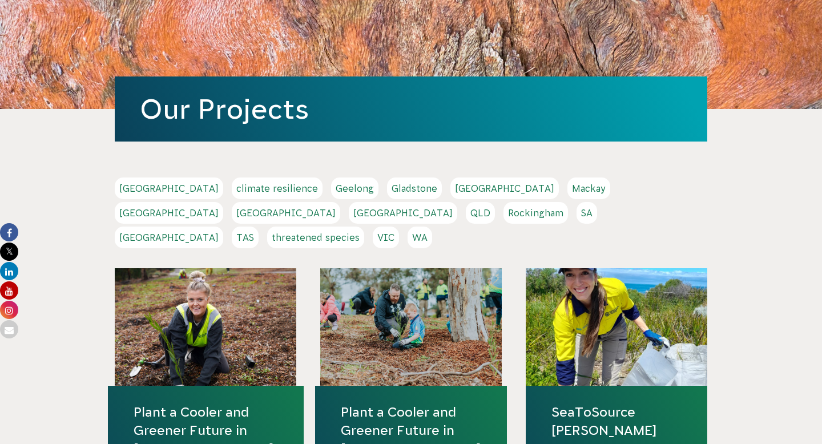 The width and height of the screenshot is (822, 444). I want to click on a: Geelong, so click(354, 188).